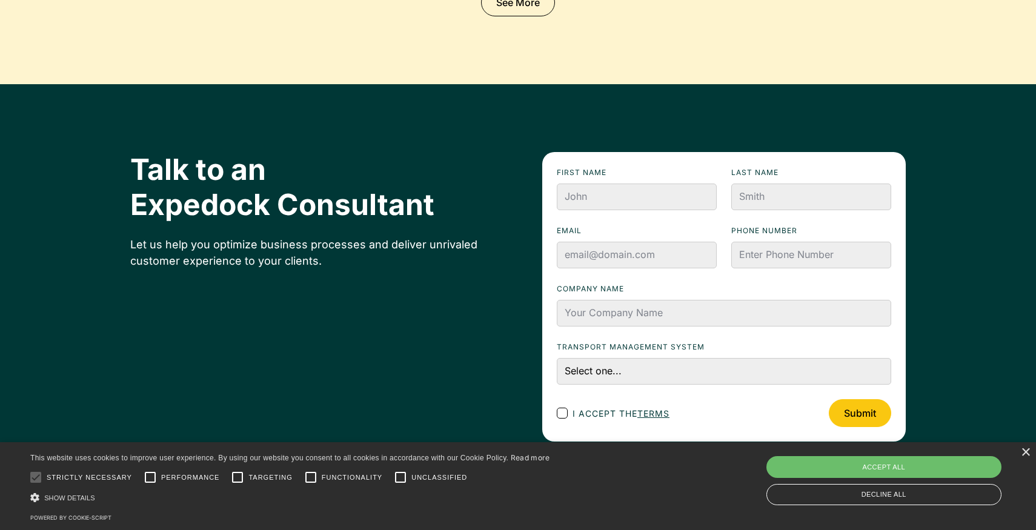 The height and width of the screenshot is (530, 1036). What do you see at coordinates (636, 197) in the screenshot?
I see `input: John` at bounding box center [636, 197].